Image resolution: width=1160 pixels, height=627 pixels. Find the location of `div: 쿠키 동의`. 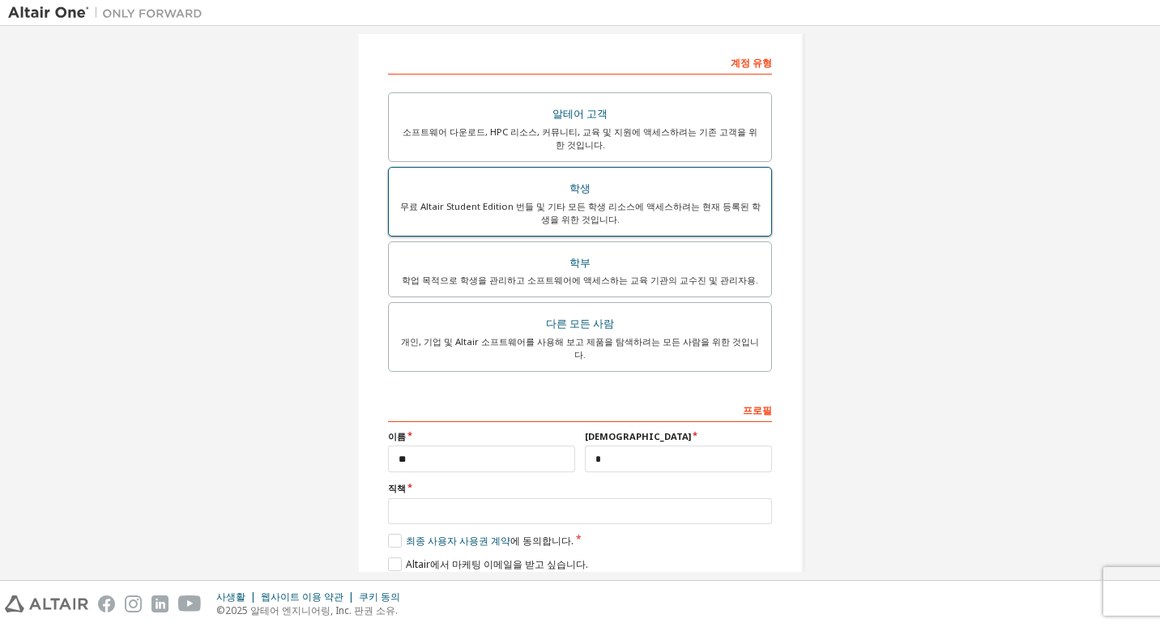

div: 쿠키 동의 is located at coordinates (384, 597).